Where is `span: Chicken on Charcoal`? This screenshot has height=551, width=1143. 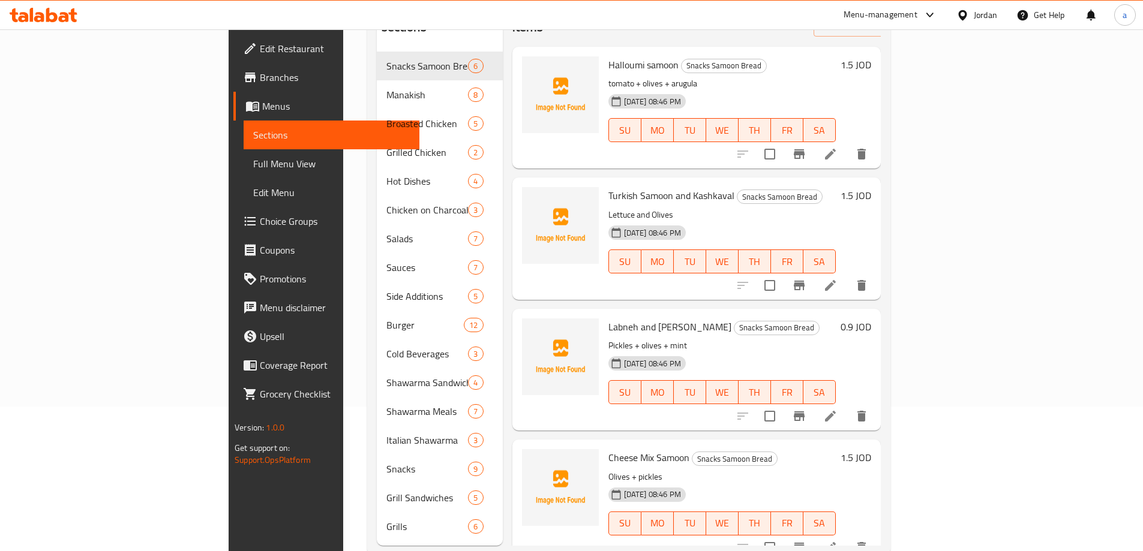
span: Chicken on Charcoal is located at coordinates (427, 210).